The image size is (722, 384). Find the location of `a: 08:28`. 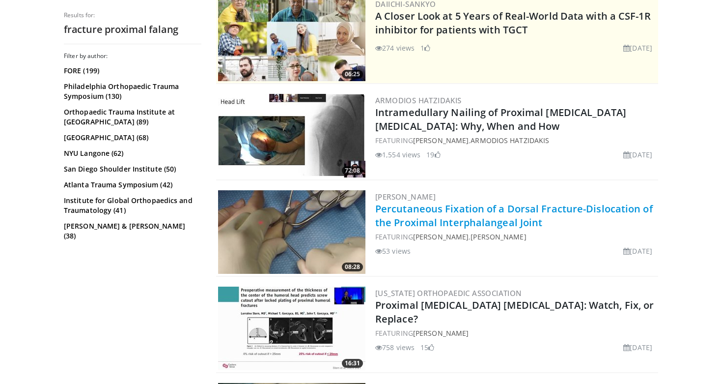

a: 08:28 is located at coordinates (292, 232).